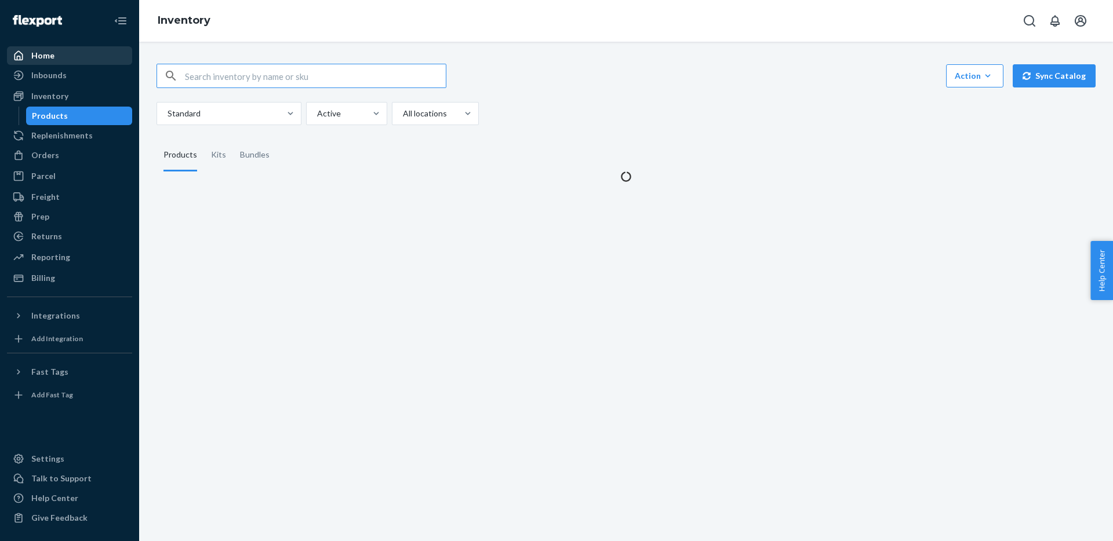 This screenshot has height=541, width=1113. Describe the element at coordinates (70, 459) in the screenshot. I see `a: Settings` at that location.